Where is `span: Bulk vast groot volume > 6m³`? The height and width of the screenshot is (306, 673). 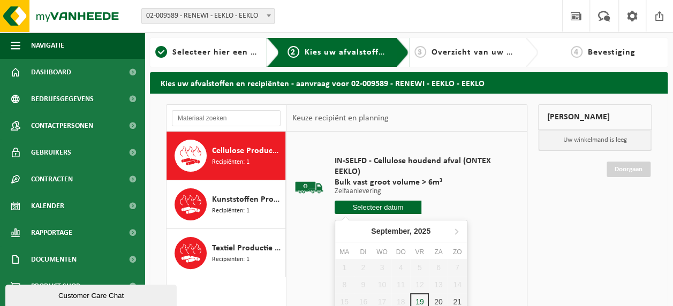
span: Bulk vast groot volume > 6m³ is located at coordinates (421, 183).